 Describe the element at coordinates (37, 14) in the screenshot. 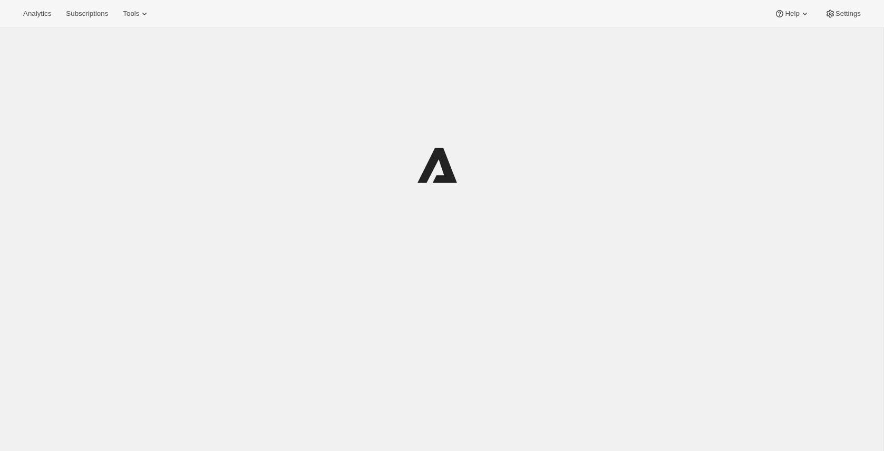

I see `span: Analytics` at that location.